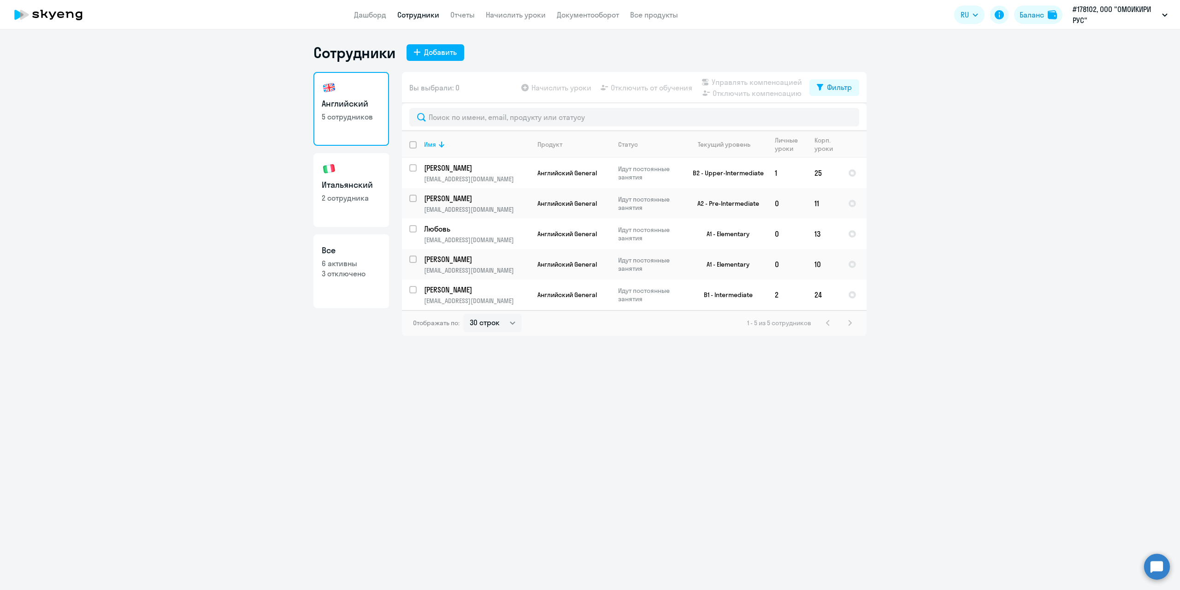  What do you see at coordinates (351, 185) in the screenshot?
I see `h3: Итальянский` at bounding box center [351, 185].